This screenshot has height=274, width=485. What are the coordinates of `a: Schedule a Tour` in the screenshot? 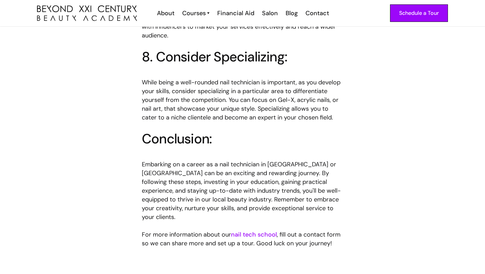 It's located at (419, 13).